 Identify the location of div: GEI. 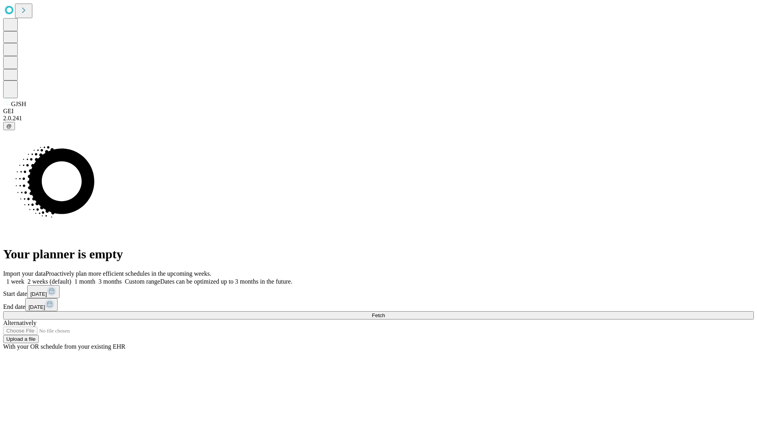
(379, 111).